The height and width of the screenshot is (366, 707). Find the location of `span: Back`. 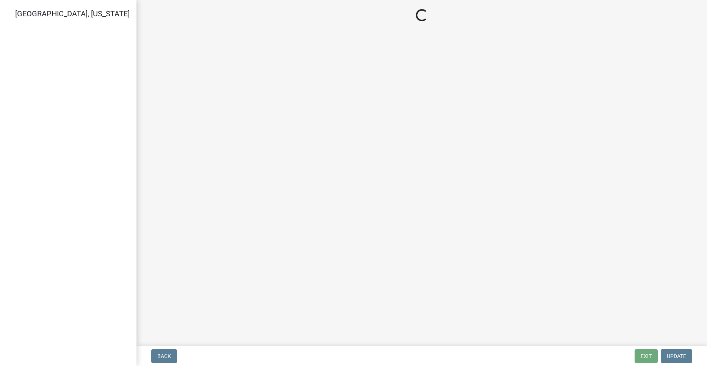

span: Back is located at coordinates (164, 356).